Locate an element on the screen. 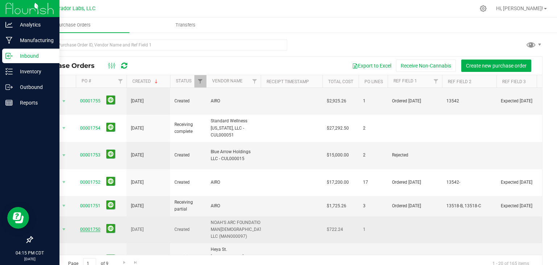 This screenshot has height=265, width=557. span: Receiving partial is located at coordinates (188, 206).